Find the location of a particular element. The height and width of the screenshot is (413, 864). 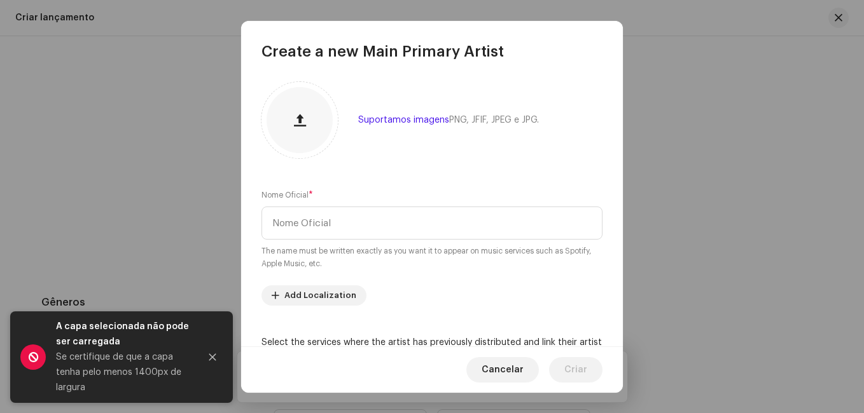

span: Create a new Main Primary Artist is located at coordinates (382, 52).